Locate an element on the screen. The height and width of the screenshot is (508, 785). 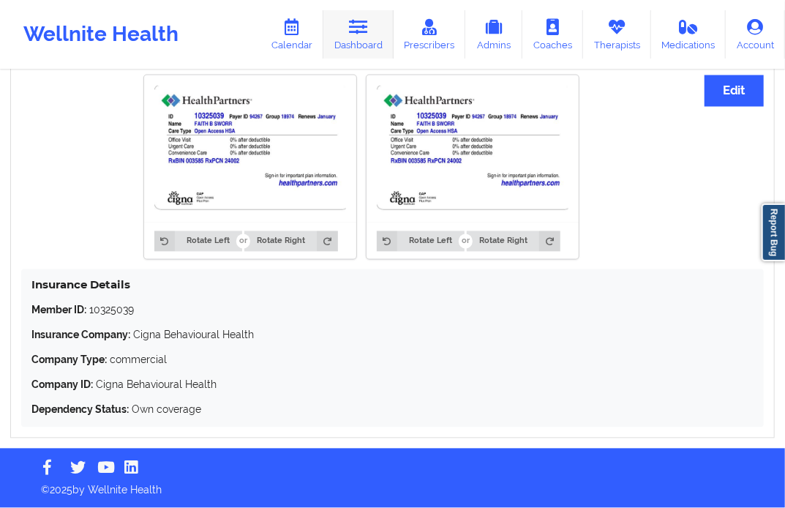
p: Own coverage is located at coordinates (392, 410).